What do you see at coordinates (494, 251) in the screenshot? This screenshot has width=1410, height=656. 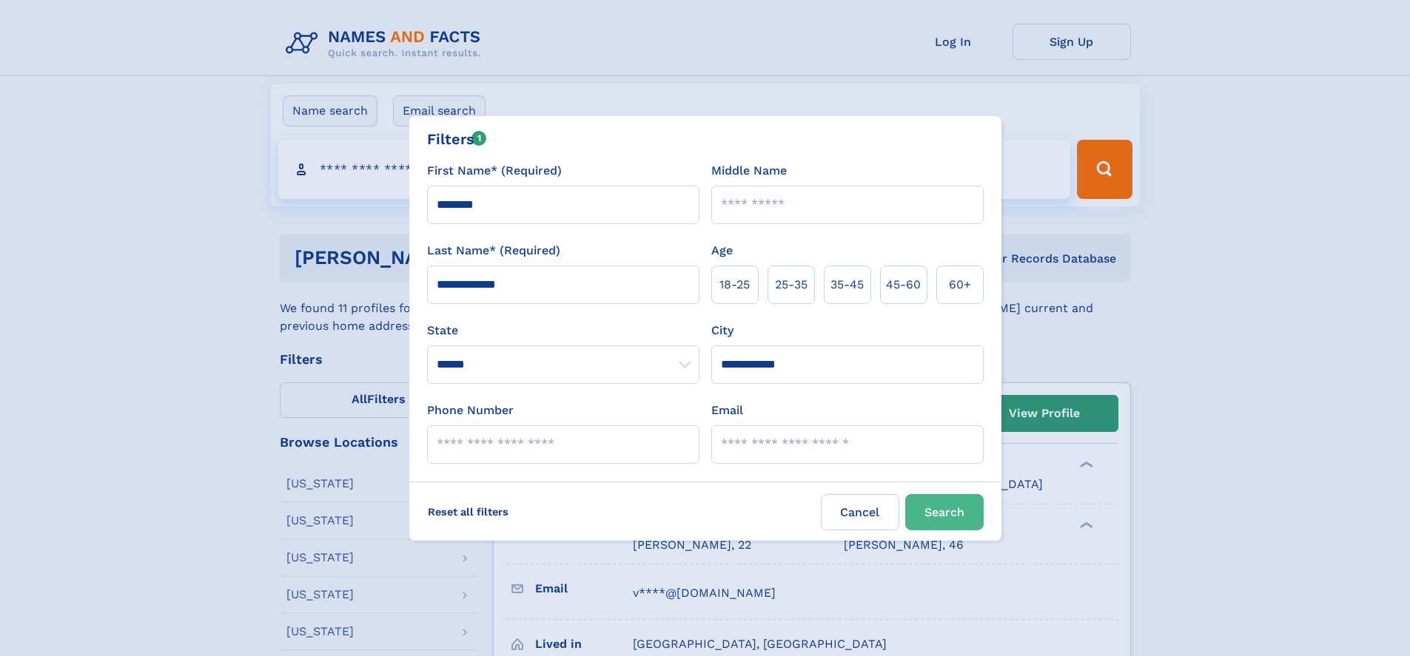 I see `label: Last Name* (Required)` at bounding box center [494, 251].